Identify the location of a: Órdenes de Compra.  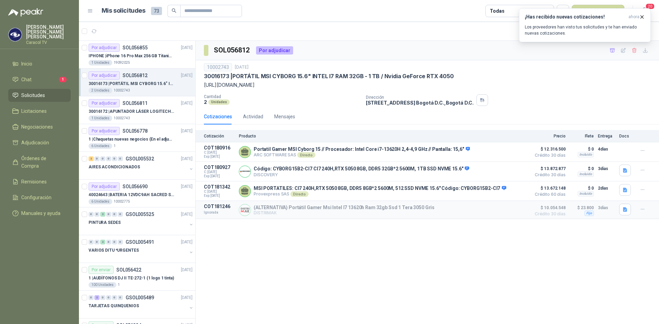
(39, 162).